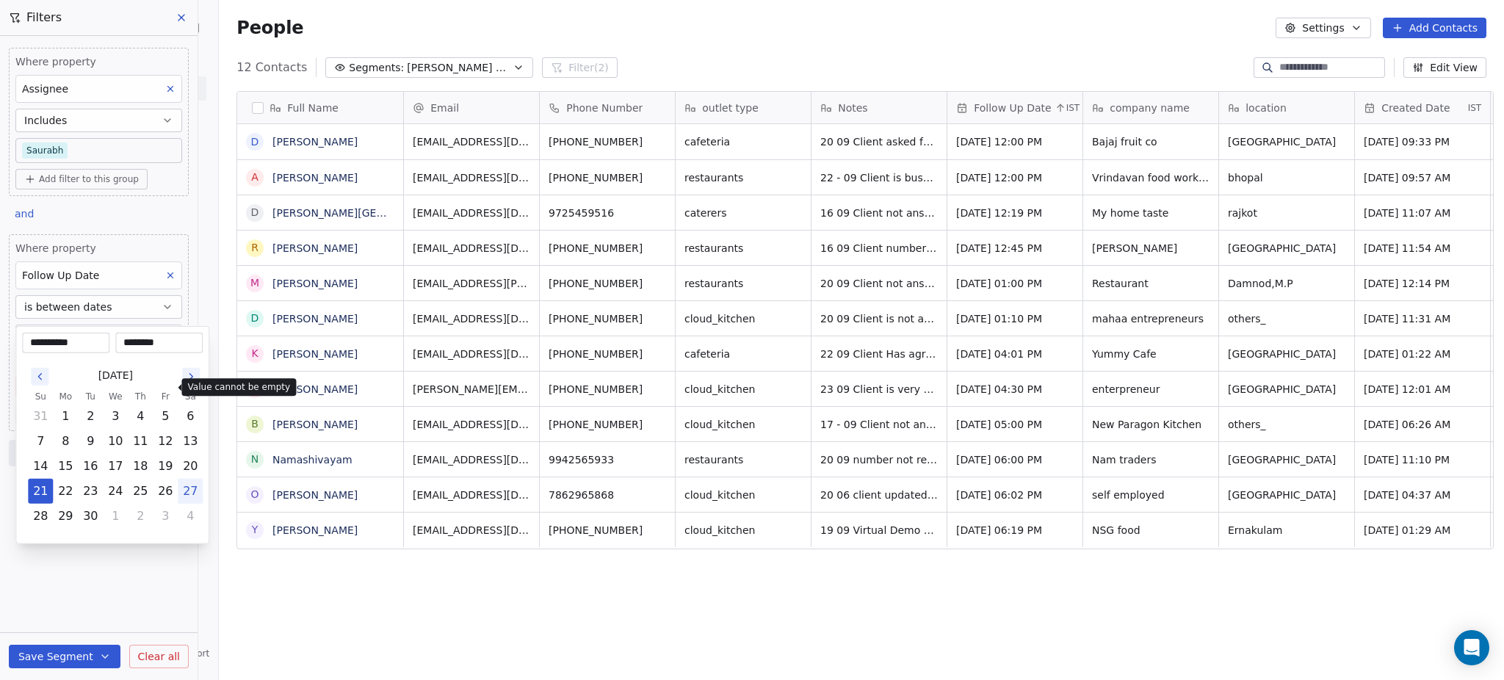  Describe the element at coordinates (40, 516) in the screenshot. I see `button: Sunday, September 28th, 2025` at that location.